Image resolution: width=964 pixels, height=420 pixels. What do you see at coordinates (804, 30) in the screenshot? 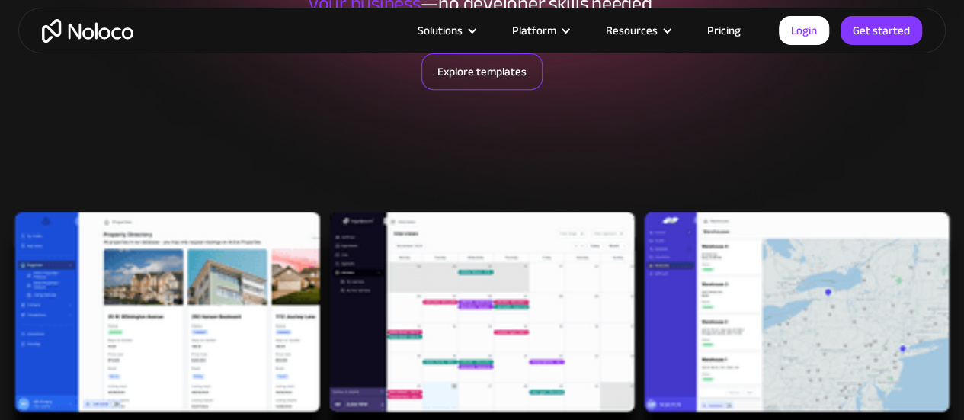
I see `a: Login` at bounding box center [804, 30].